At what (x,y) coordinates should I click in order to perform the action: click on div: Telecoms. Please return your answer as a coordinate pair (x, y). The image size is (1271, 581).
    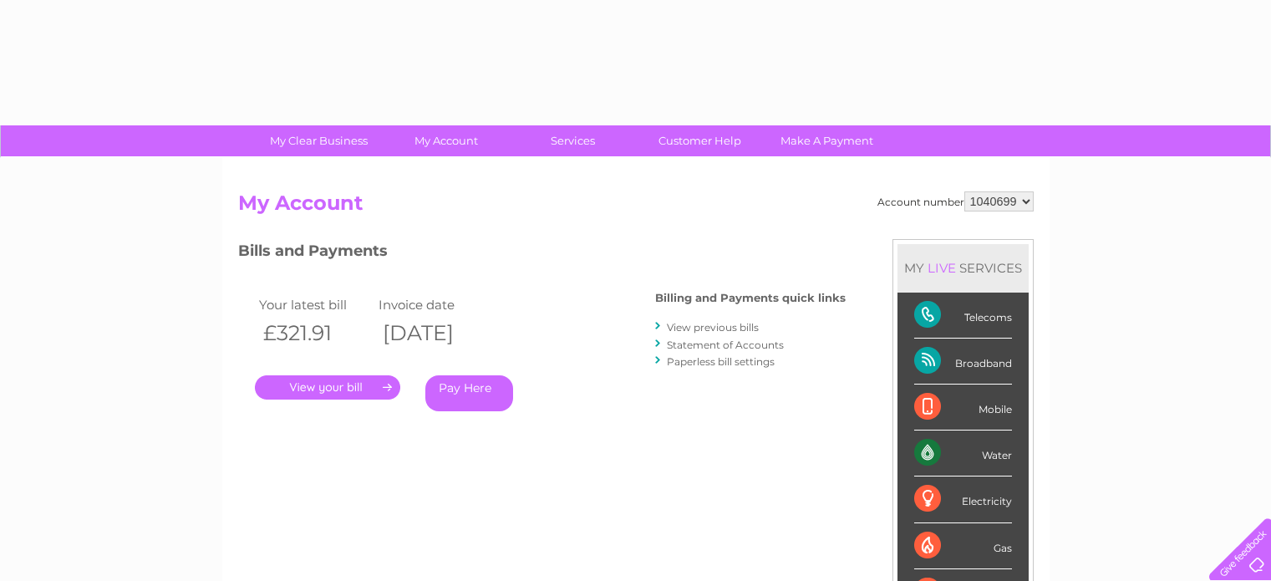
    Looking at the image, I should click on (963, 315).